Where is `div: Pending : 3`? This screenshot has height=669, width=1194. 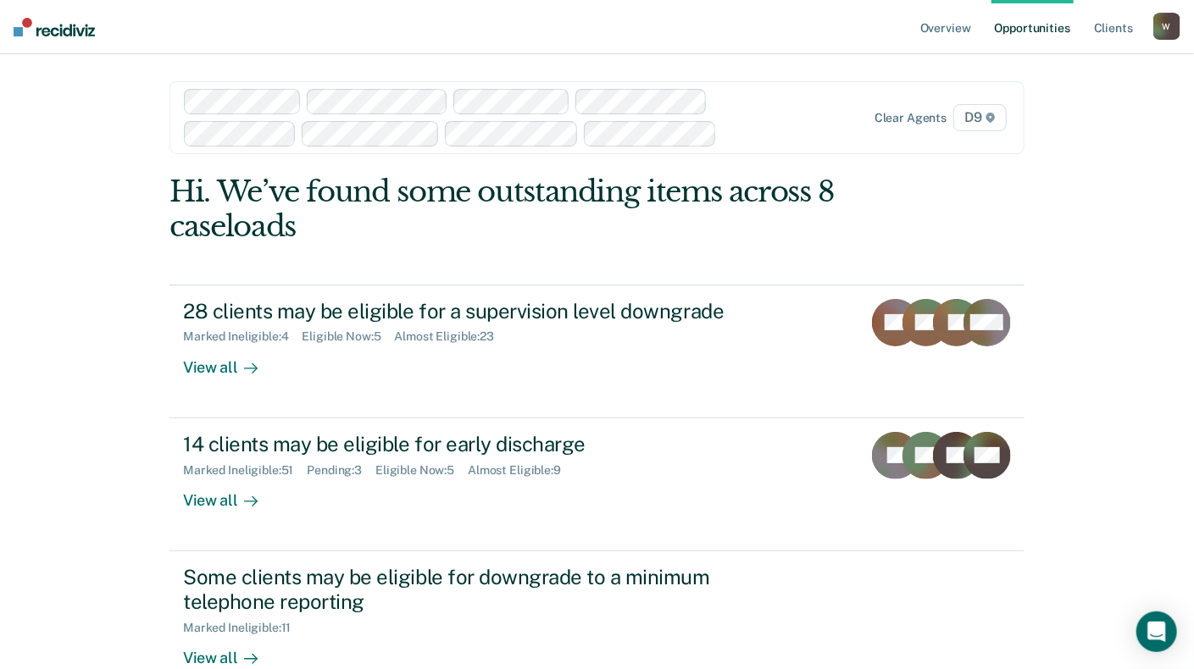 div: Pending : 3 is located at coordinates (341, 470).